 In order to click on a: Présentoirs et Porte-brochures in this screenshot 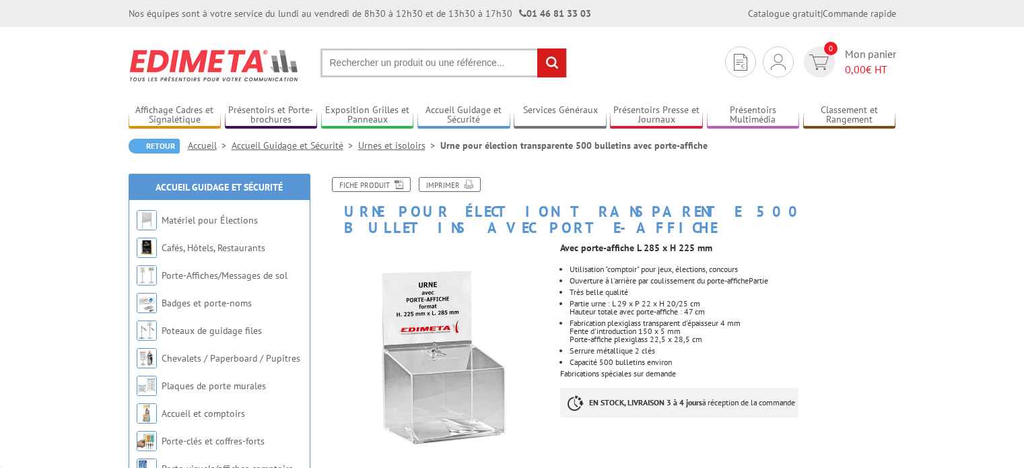, I will do `click(271, 115)`.